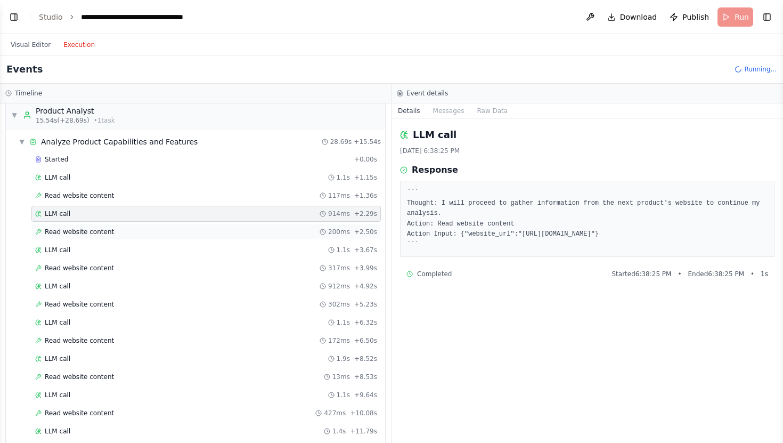 The width and height of the screenshot is (783, 443). What do you see at coordinates (409, 111) in the screenshot?
I see `button: Details` at bounding box center [409, 111].